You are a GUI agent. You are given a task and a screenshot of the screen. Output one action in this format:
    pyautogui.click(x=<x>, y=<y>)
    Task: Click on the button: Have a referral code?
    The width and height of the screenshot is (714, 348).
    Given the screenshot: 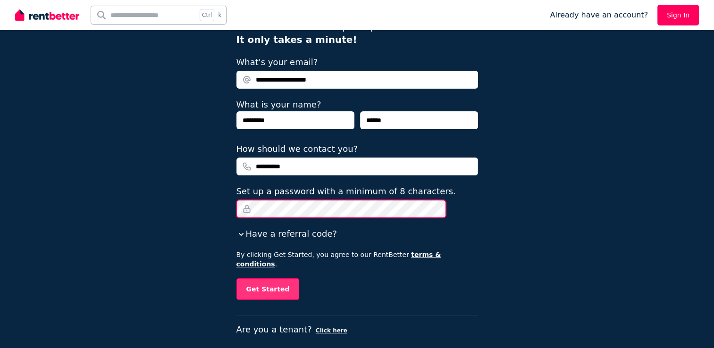 What is the action you would take?
    pyautogui.click(x=287, y=234)
    